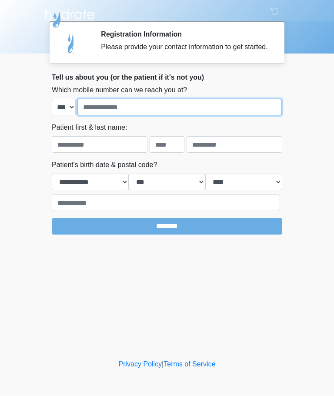  I want to click on label: Which mobile number can we reach you at?, so click(119, 91).